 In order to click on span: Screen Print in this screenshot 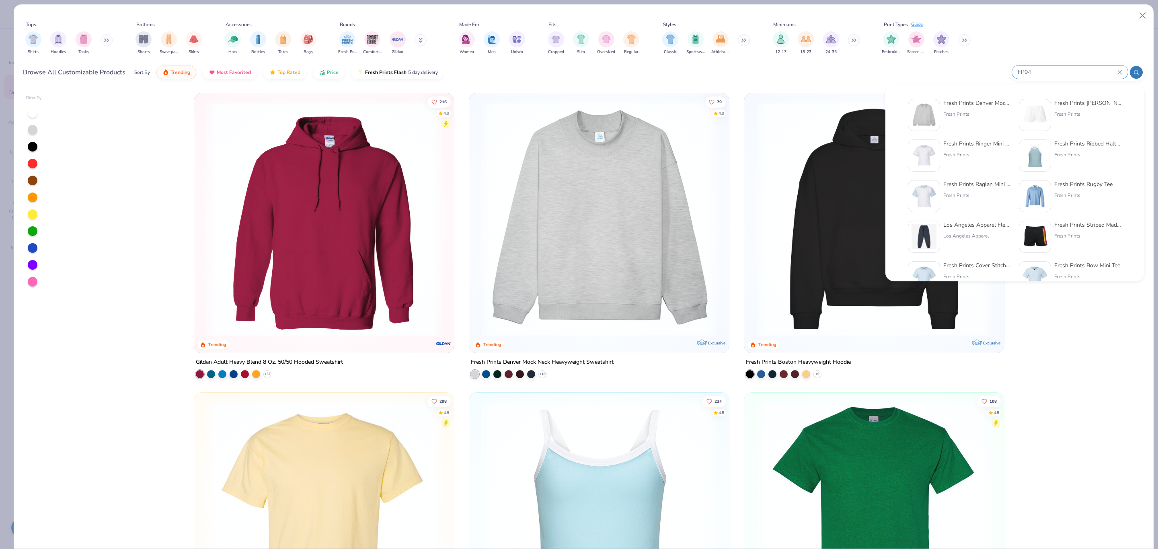, I will do `click(917, 52)`.